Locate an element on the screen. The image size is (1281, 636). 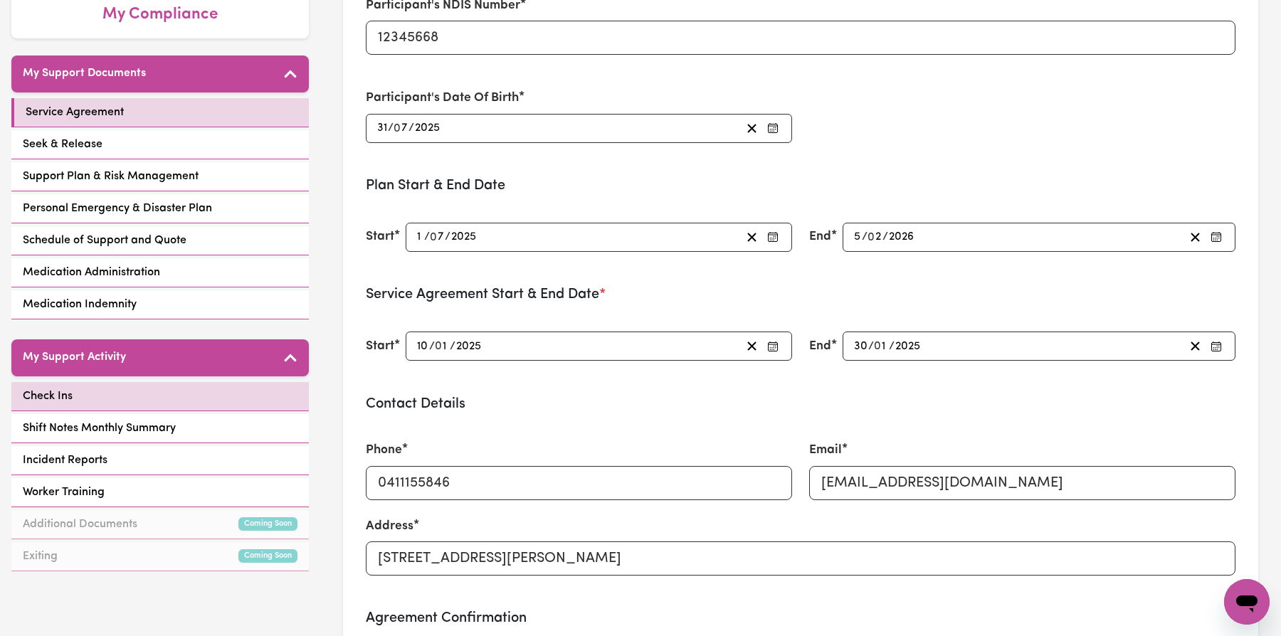
a: Check Ins is located at coordinates (160, 396).